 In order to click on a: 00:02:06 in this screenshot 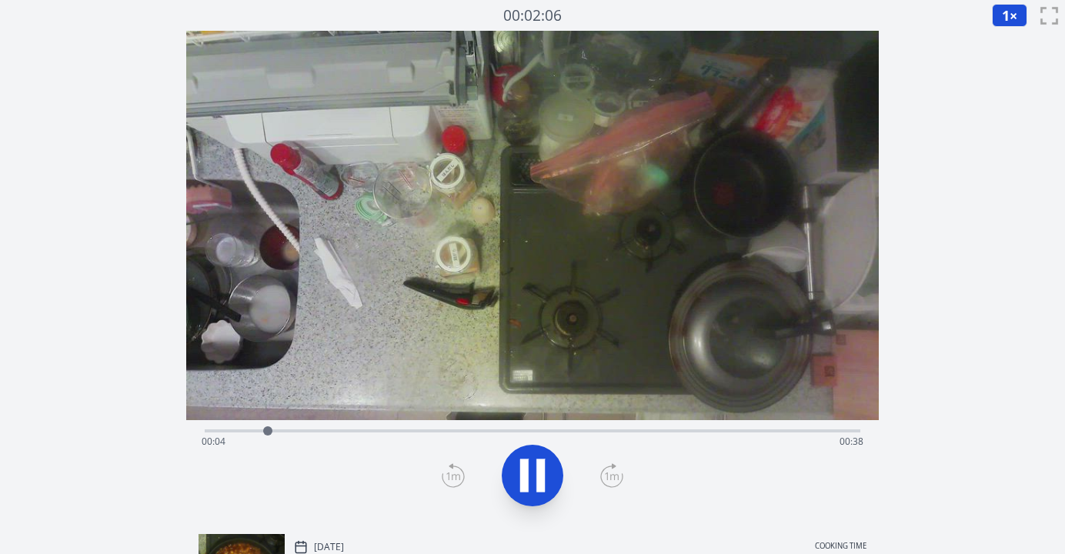, I will do `click(532, 15)`.